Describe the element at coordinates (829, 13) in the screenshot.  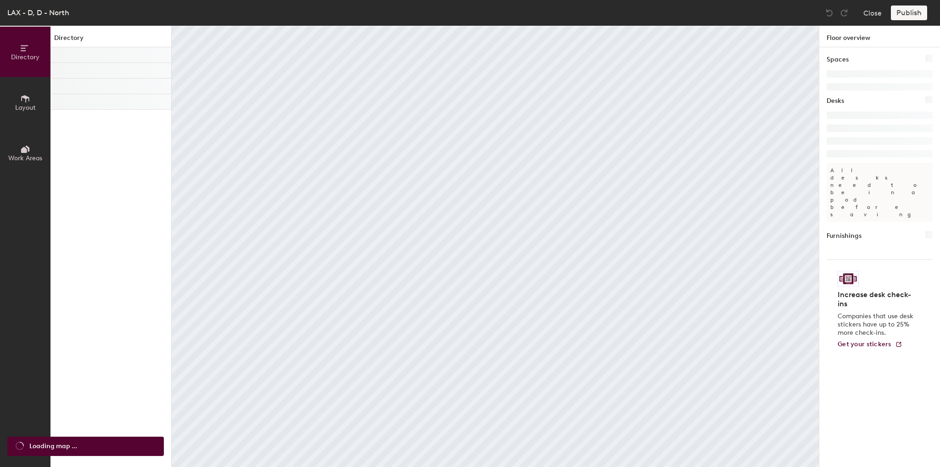
I see `img: Undo` at that location.